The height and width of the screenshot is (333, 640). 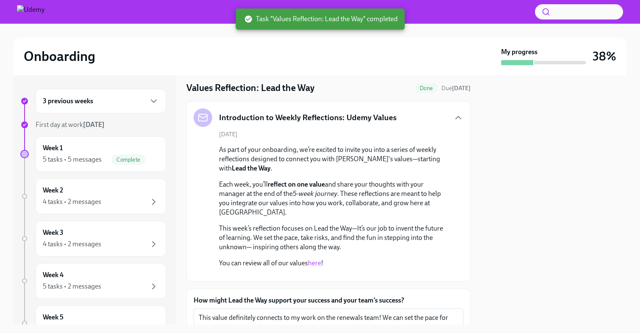 I want to click on strong: reflect on one value, so click(x=296, y=184).